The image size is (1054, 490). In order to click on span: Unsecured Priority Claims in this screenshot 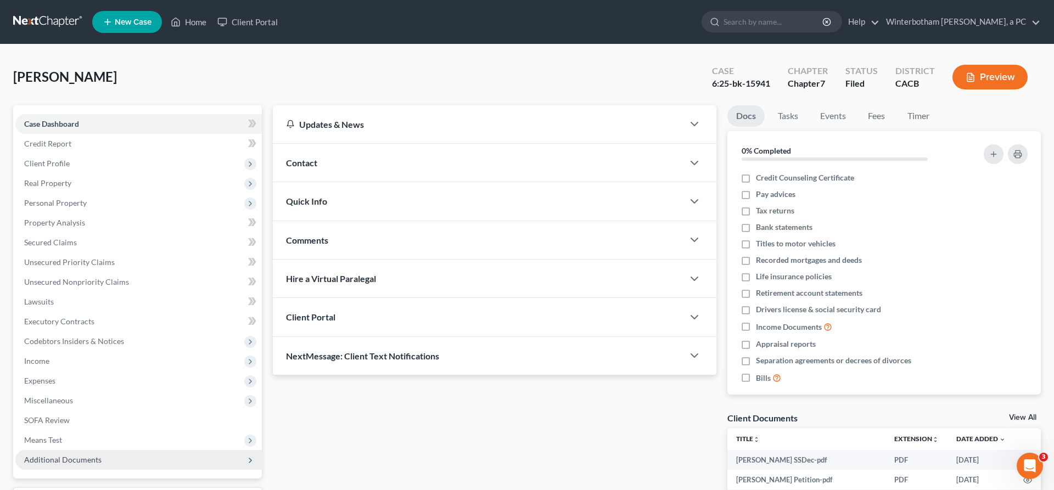, I will do `click(69, 262)`.